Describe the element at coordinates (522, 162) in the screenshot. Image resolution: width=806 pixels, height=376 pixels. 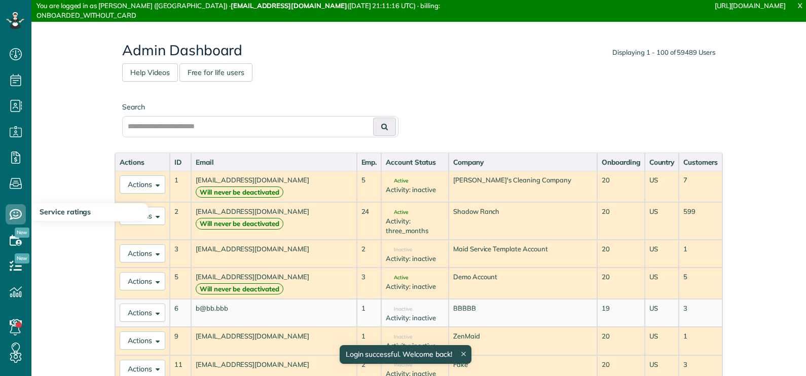
I see `div: Company` at that location.